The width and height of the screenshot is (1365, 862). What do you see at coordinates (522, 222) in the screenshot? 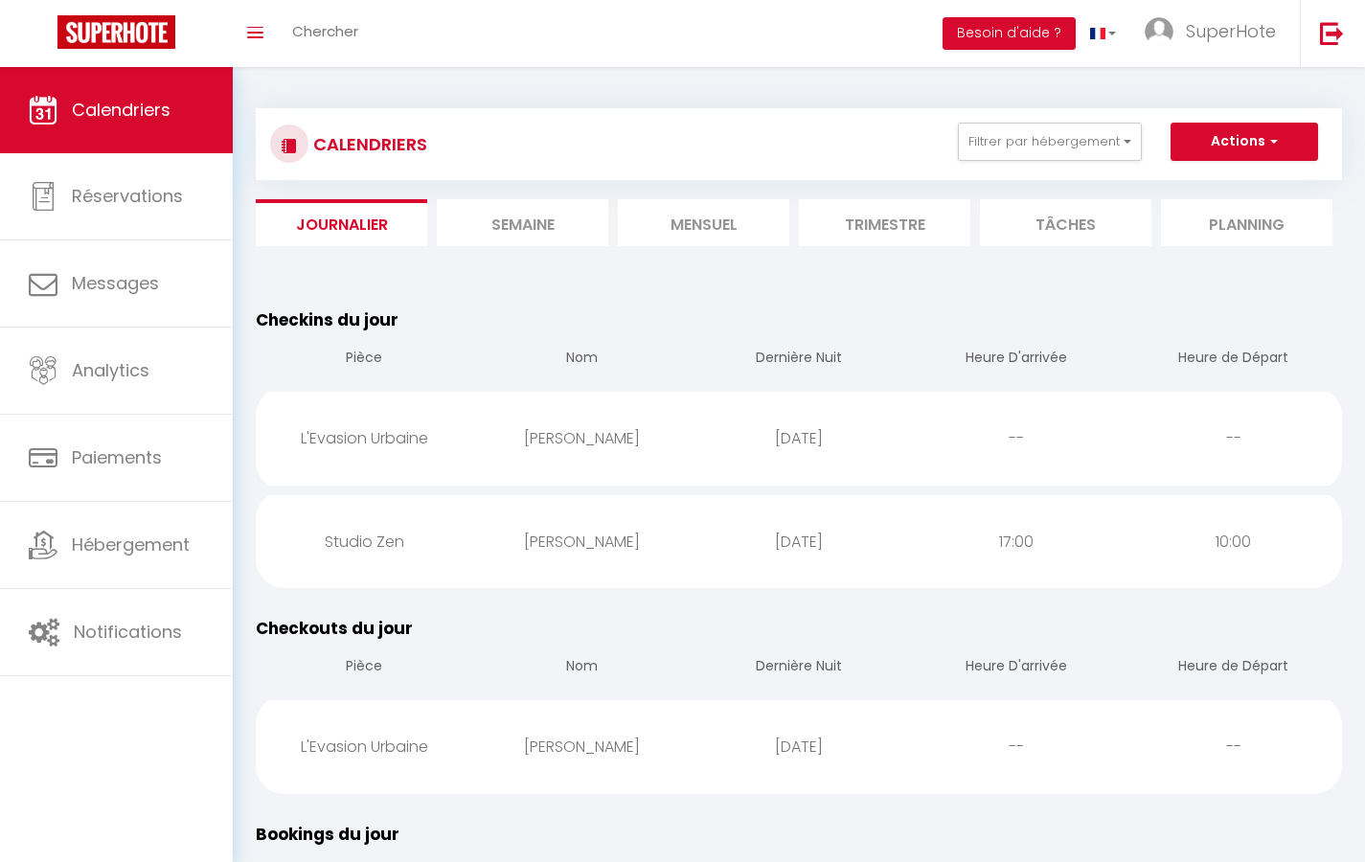
I see `li: Semaine` at bounding box center [522, 222].